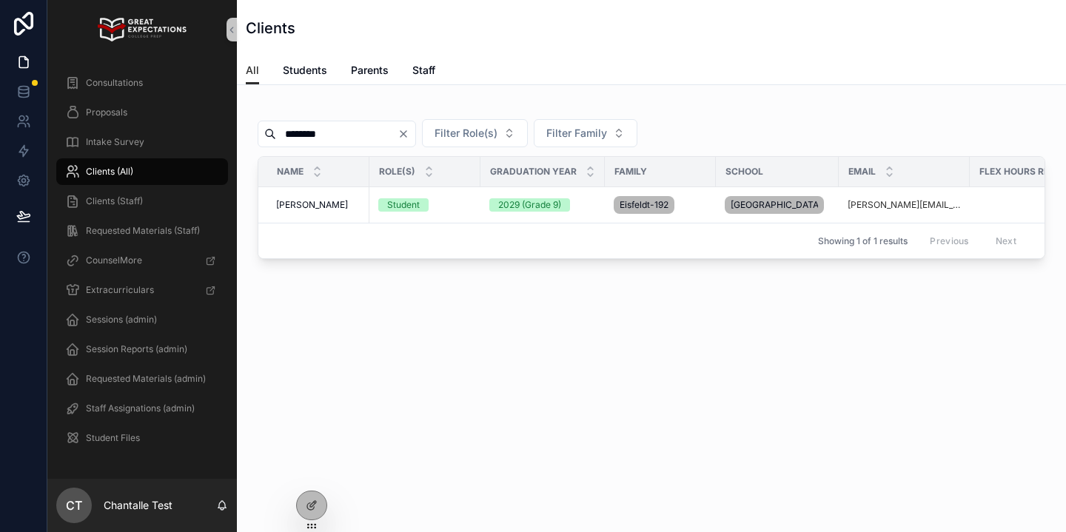 This screenshot has height=532, width=1066. Describe the element at coordinates (305, 70) in the screenshot. I see `span: Students` at that location.